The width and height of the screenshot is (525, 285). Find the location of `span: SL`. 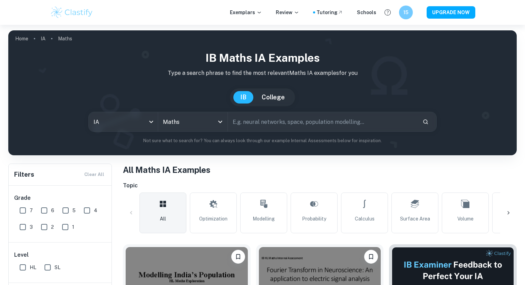

span: SL is located at coordinates (57, 268).